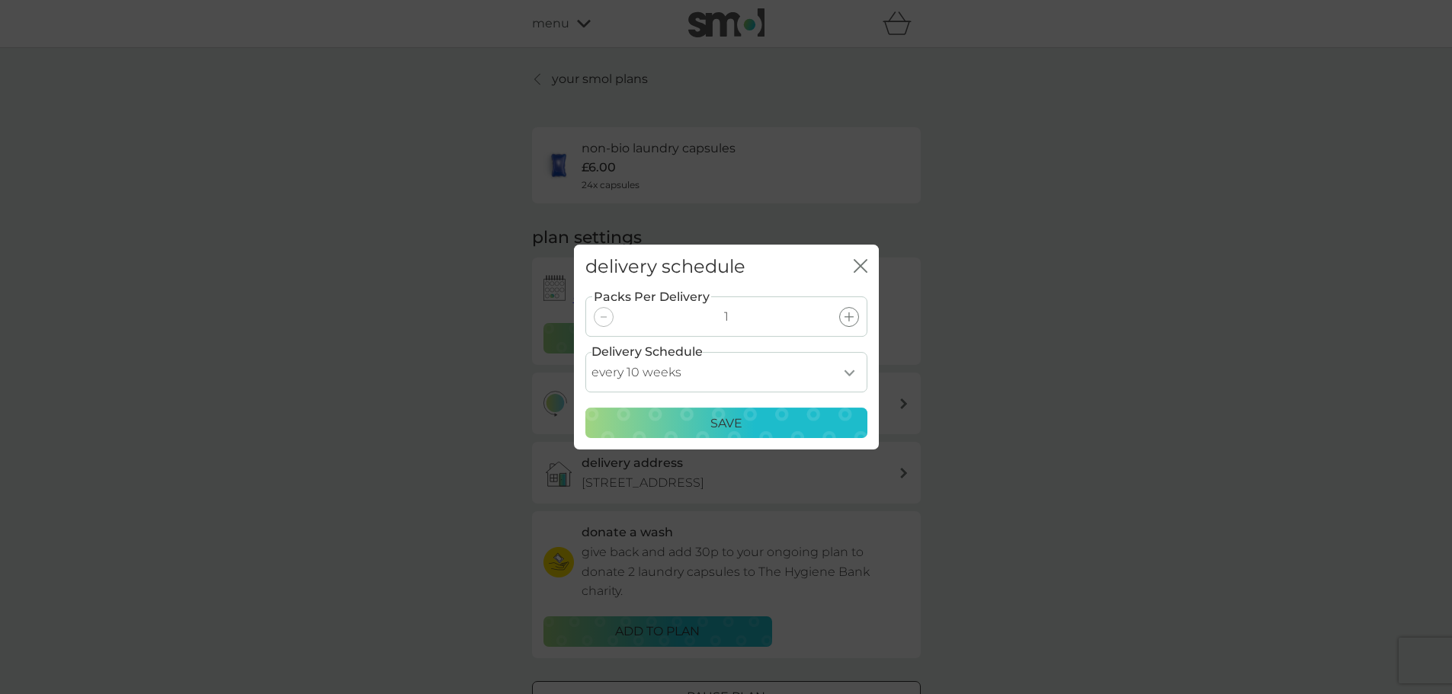 The width and height of the screenshot is (1452, 694). What do you see at coordinates (726, 423) in the screenshot?
I see `button: Save` at bounding box center [726, 423].